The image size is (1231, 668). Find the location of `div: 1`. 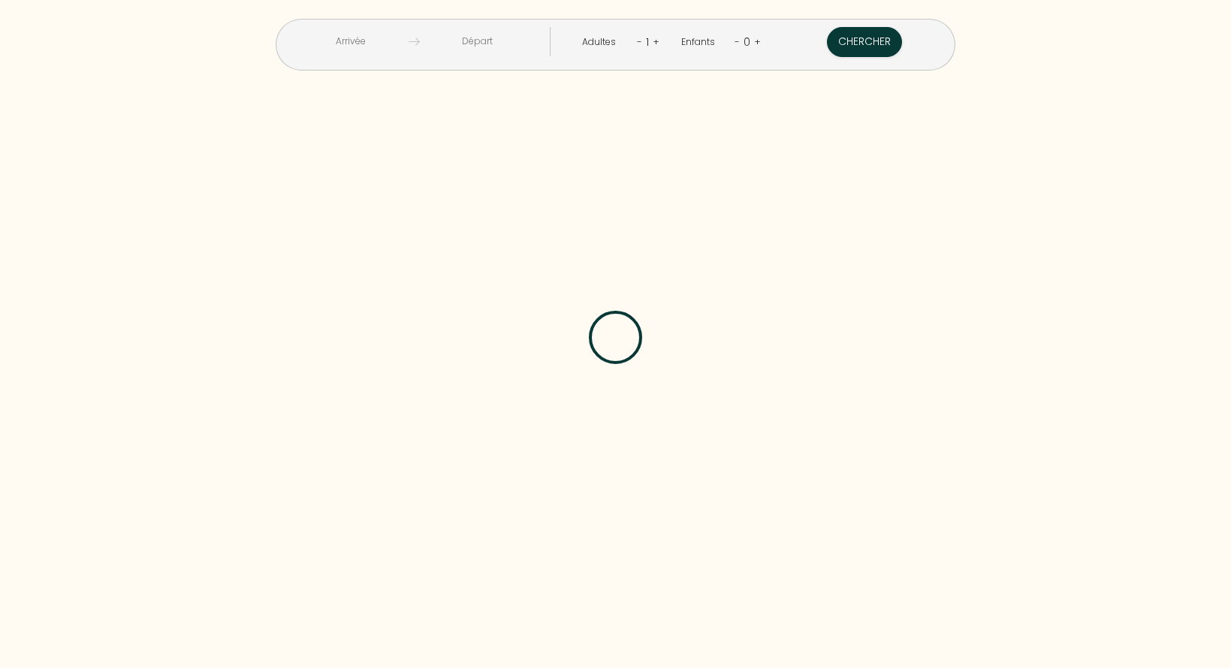

div: 1 is located at coordinates (647, 42).